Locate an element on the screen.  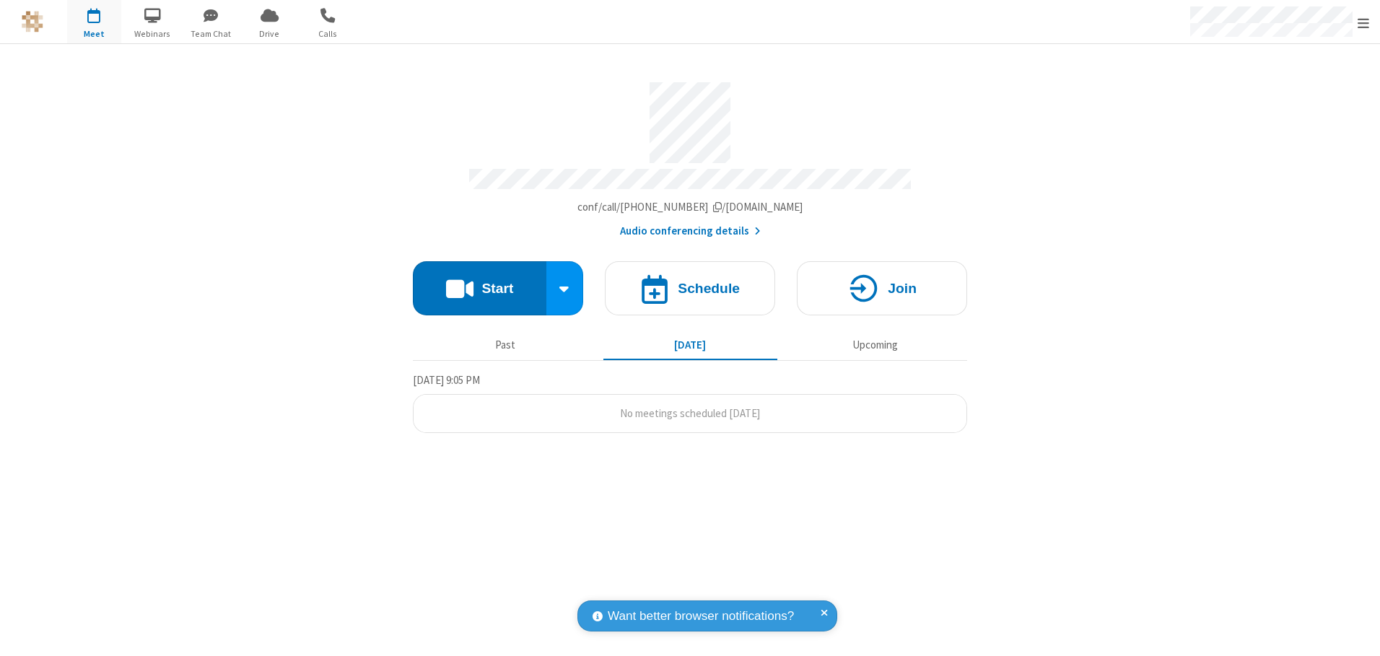
span: Webinars is located at coordinates (152, 34).